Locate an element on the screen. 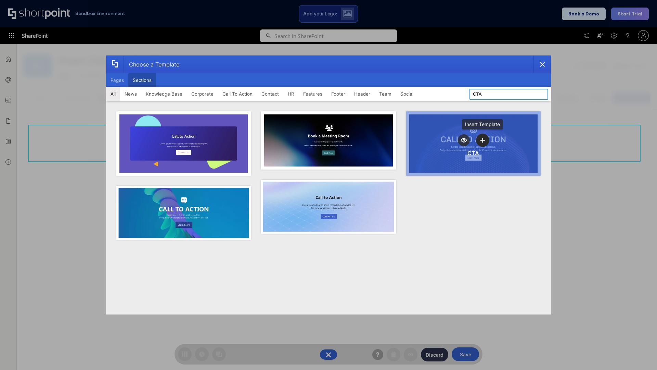  div: template selector is located at coordinates (329, 185).